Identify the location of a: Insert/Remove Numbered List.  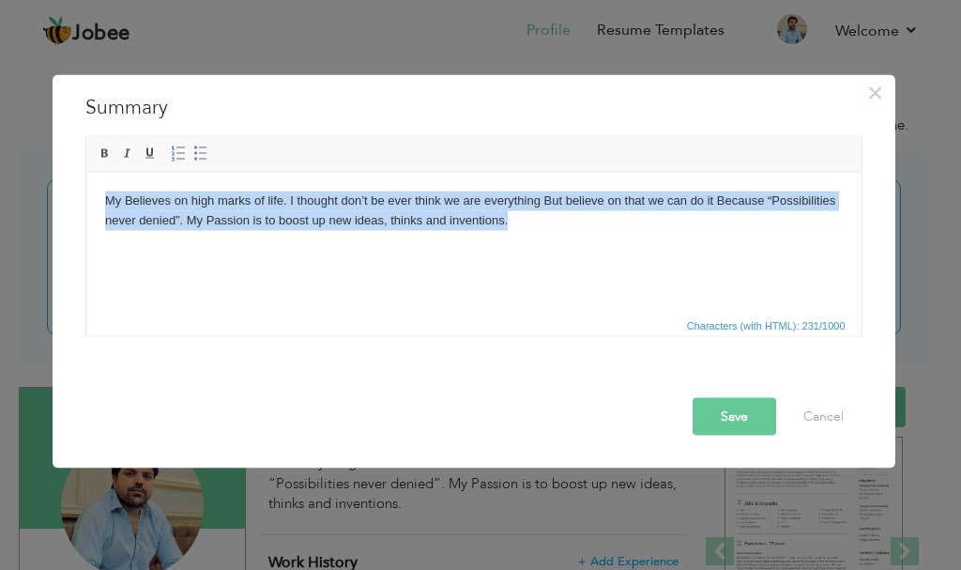
(178, 153).